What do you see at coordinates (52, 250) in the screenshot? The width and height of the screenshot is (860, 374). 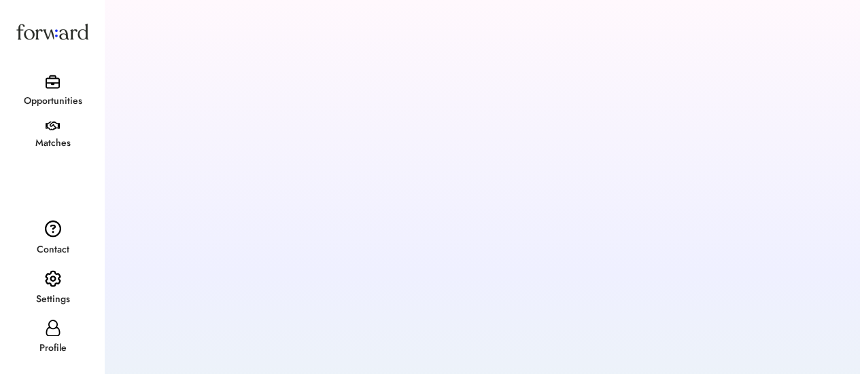 I see `div: Contact` at bounding box center [52, 250].